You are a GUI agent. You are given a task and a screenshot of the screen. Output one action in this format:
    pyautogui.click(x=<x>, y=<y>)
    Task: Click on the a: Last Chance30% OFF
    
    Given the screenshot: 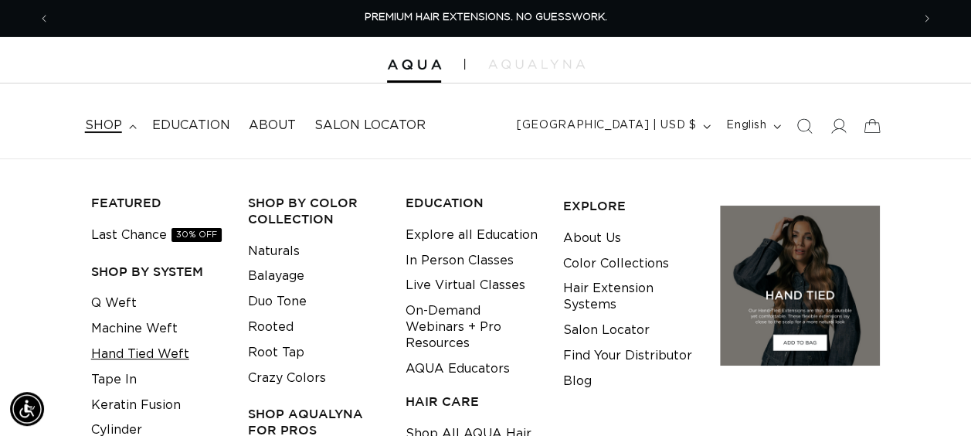 What is the action you would take?
    pyautogui.click(x=156, y=235)
    